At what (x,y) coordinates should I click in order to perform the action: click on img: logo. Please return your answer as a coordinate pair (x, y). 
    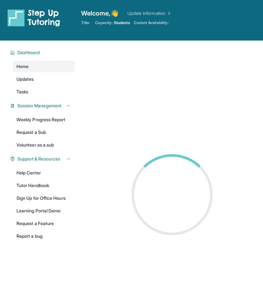
    Looking at the image, I should click on (34, 18).